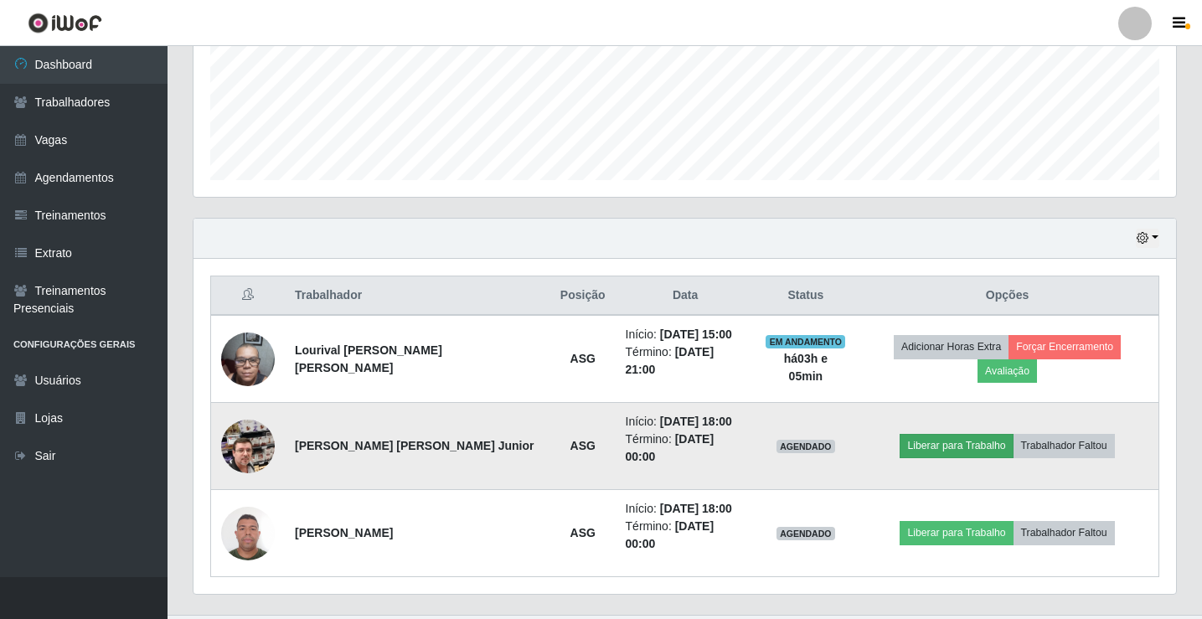 This screenshot has height=619, width=1202. I want to click on button: Adicionar Horas Extra, so click(951, 347).